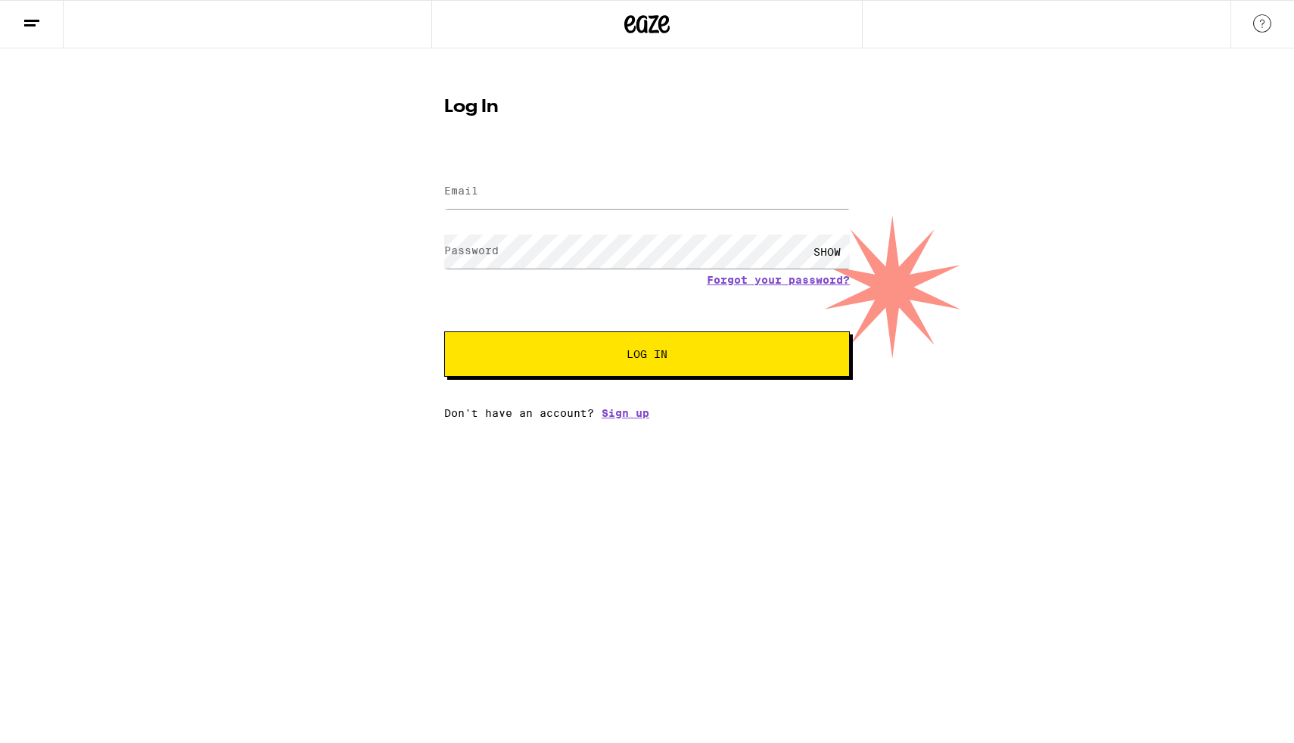  I want to click on input: Email, so click(647, 191).